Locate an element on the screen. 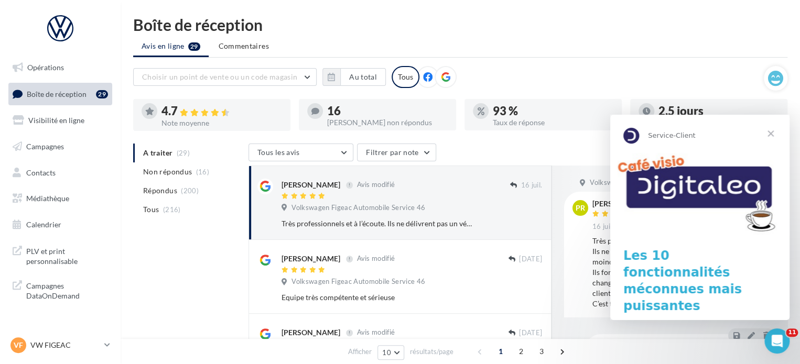 The width and height of the screenshot is (800, 364). a: Opérations is located at coordinates (60, 68).